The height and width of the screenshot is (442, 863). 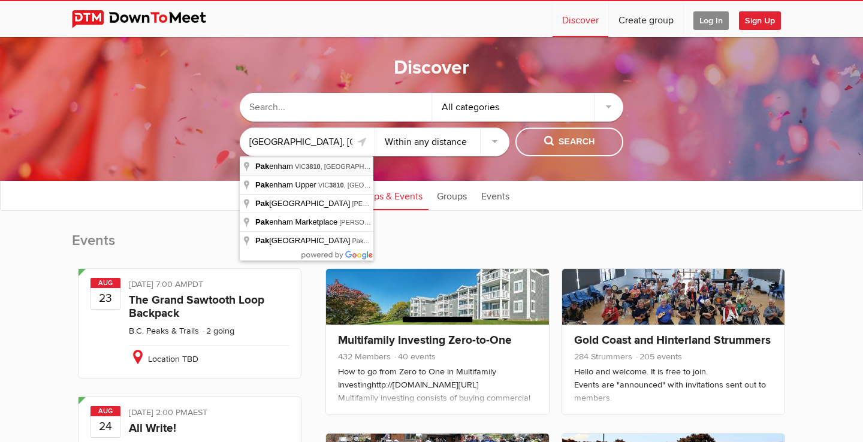 What do you see at coordinates (414, 357) in the screenshot?
I see `span: 40 events` at bounding box center [414, 357].